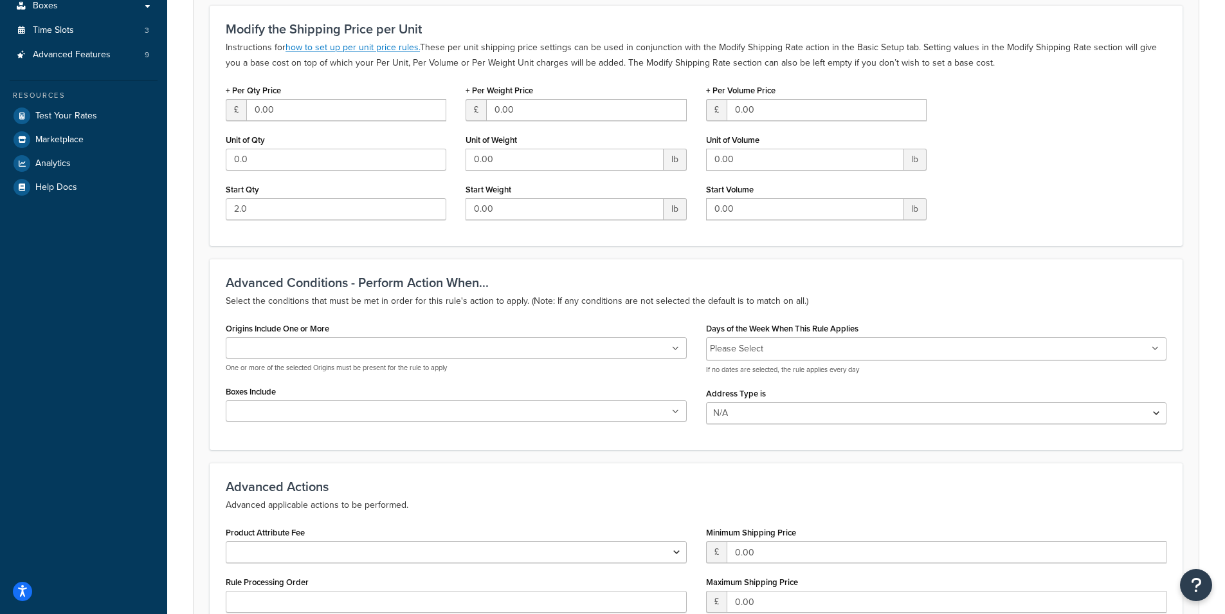 The height and width of the screenshot is (614, 1225). I want to click on h3: Advanced Conditions - Perform Action When..., so click(696, 282).